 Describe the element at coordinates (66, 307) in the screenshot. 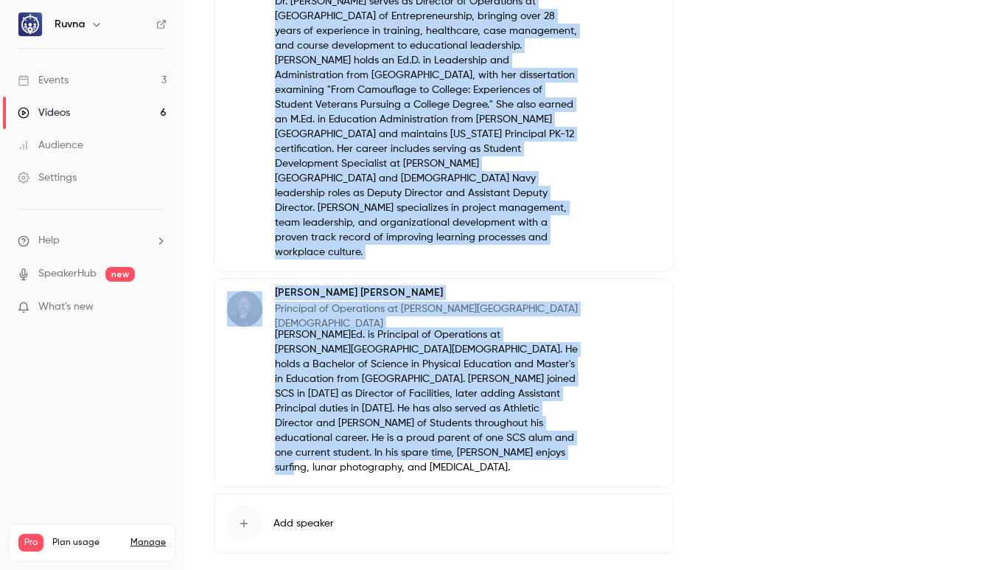

I see `span: What's new` at that location.